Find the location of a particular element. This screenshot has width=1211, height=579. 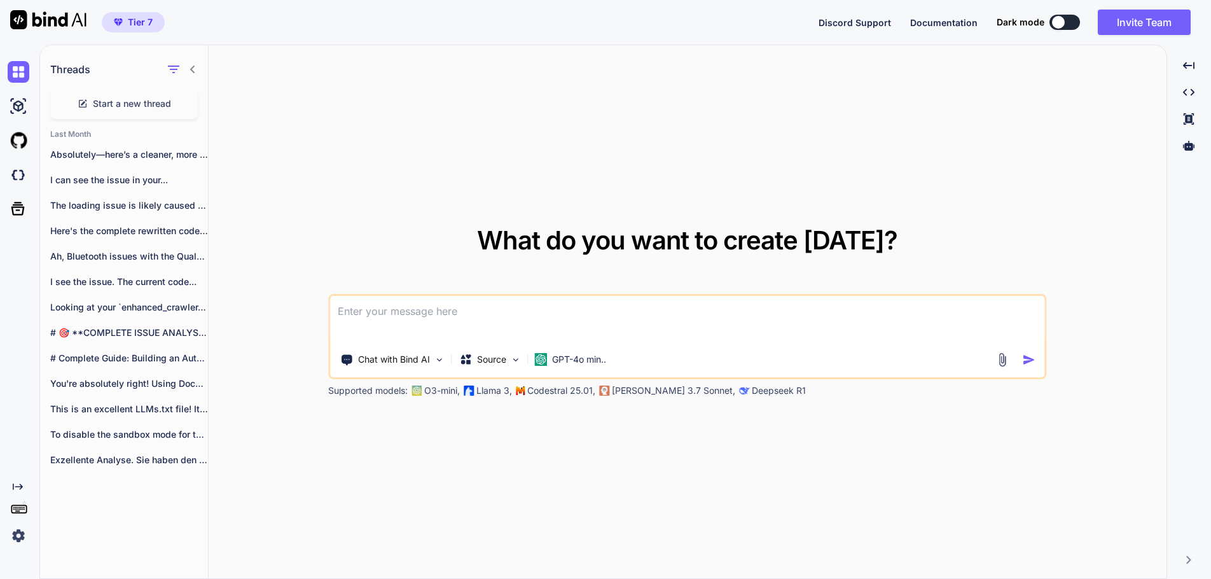

p: The loading issue is likely caused by... is located at coordinates (129, 205).